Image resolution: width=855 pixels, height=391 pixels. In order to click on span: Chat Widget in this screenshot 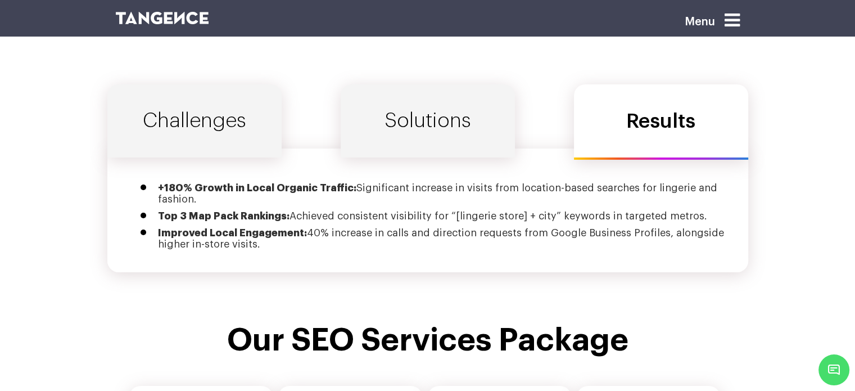, I will do `click(834, 370)`.